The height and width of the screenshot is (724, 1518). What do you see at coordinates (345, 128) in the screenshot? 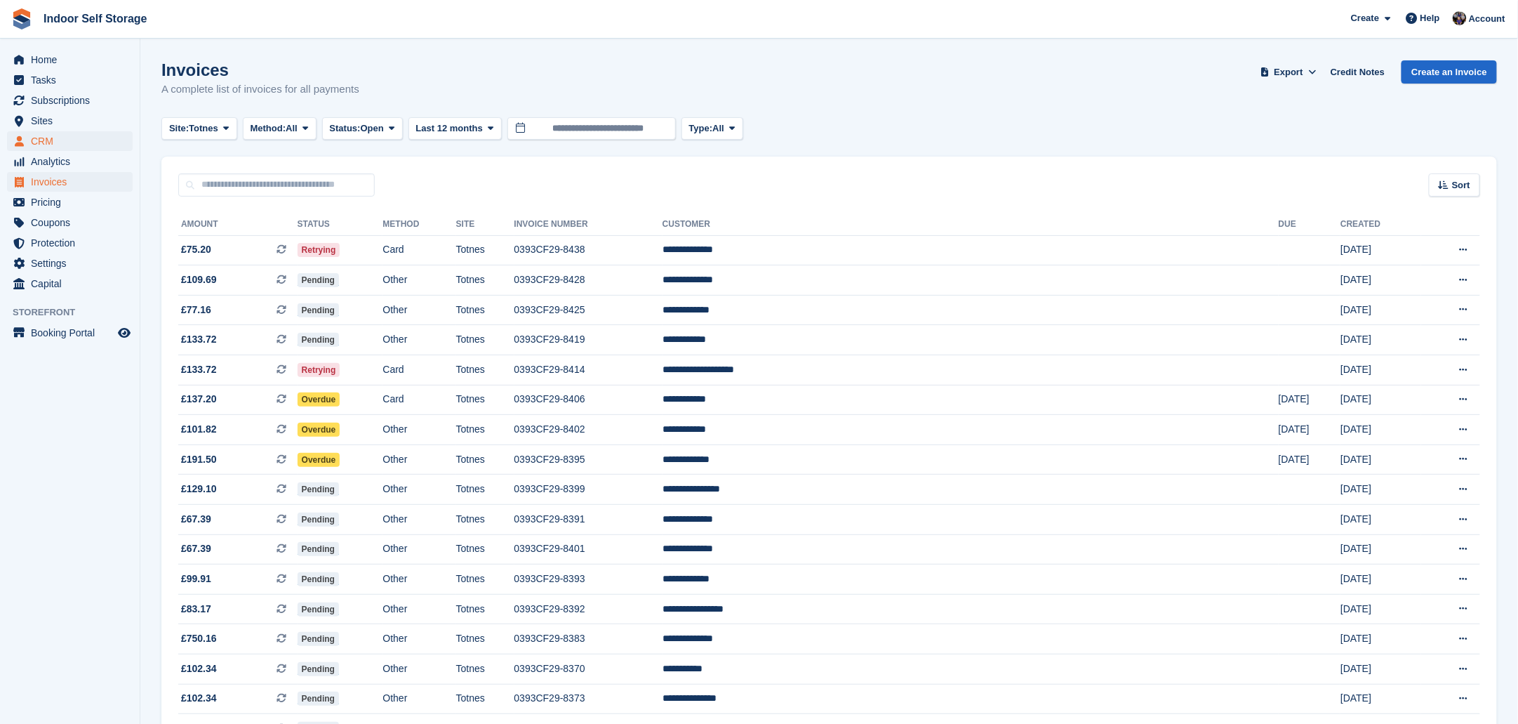
I see `span: Status:` at bounding box center [345, 128].